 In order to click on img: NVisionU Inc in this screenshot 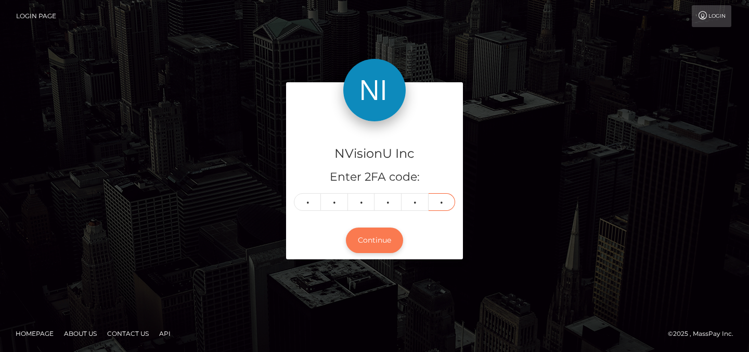, I will do `click(374, 90)`.